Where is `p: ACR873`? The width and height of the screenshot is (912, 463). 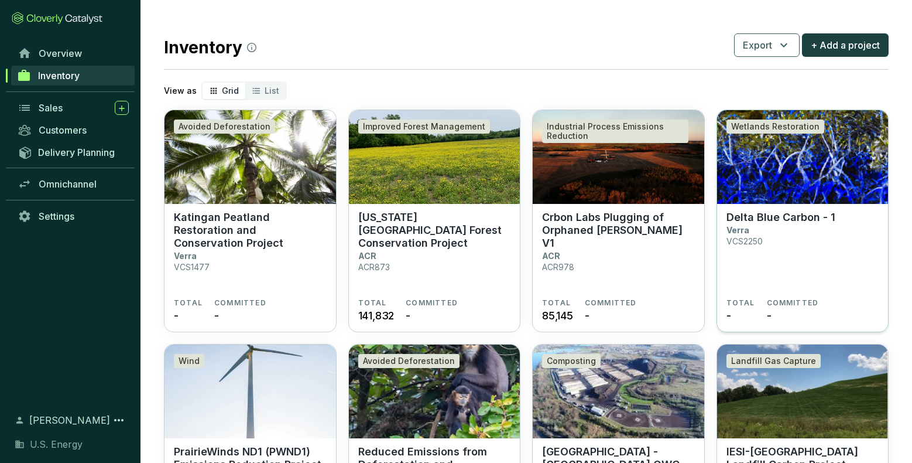 p: ACR873 is located at coordinates (374, 266).